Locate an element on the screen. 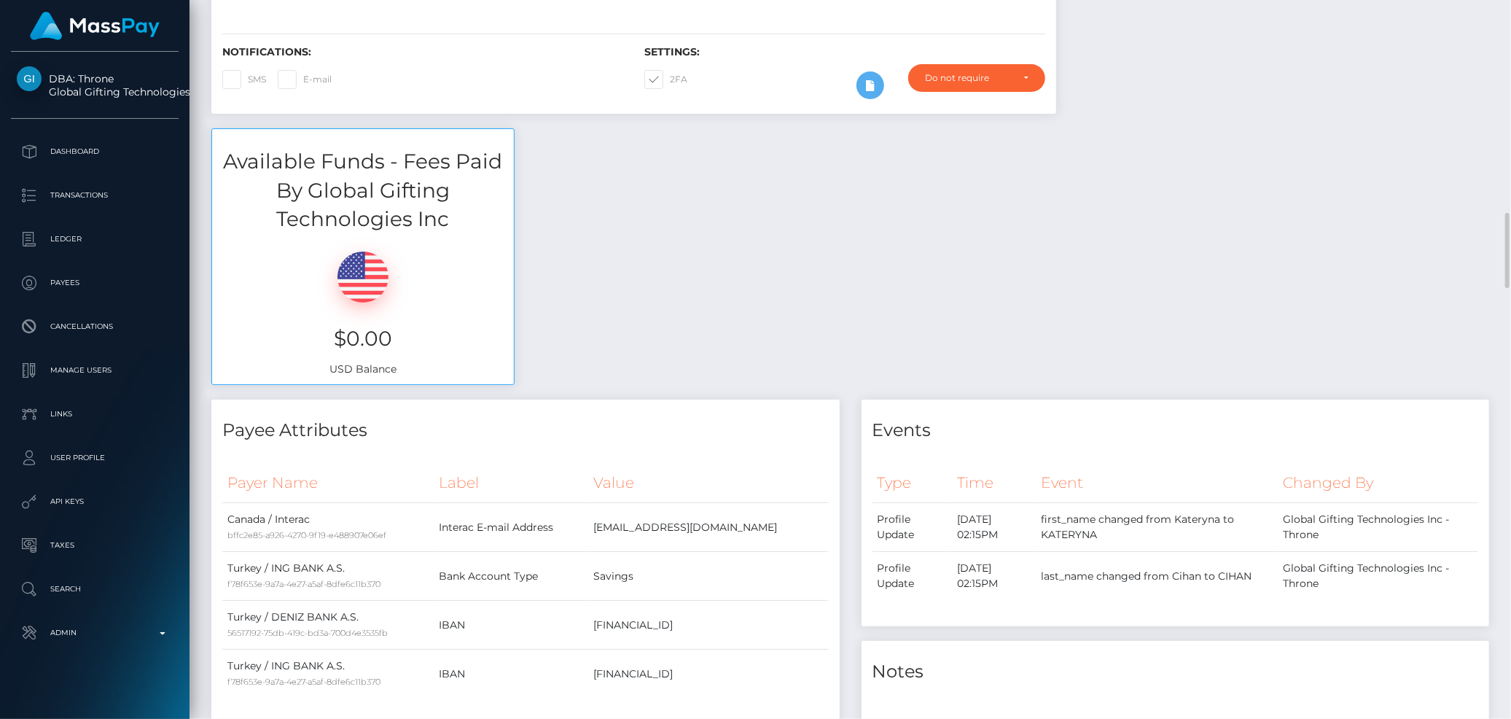  img: USD.png is located at coordinates (363, 277).